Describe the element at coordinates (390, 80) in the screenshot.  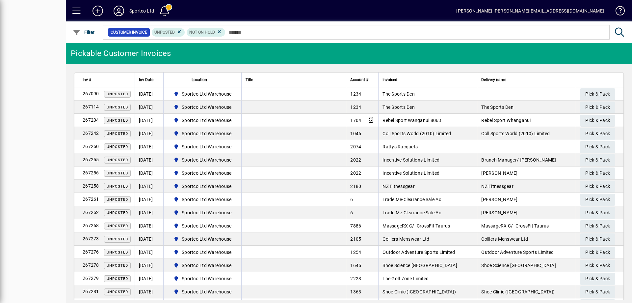
I see `span: Invoiced` at that location.